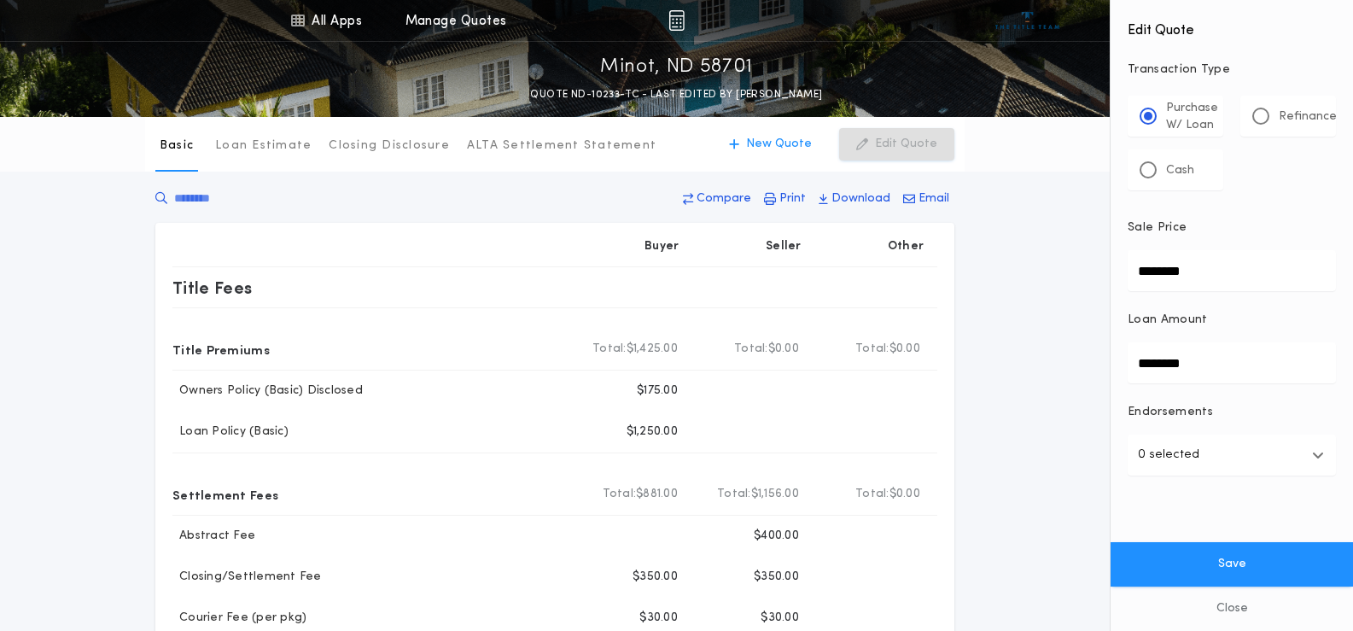 This screenshot has width=1353, height=631. What do you see at coordinates (792, 199) in the screenshot?
I see `p: Print` at bounding box center [792, 199].